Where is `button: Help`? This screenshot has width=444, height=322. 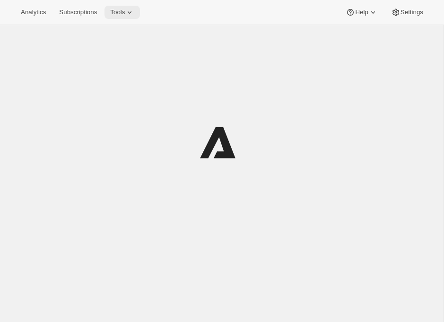
button: Help is located at coordinates (361, 12).